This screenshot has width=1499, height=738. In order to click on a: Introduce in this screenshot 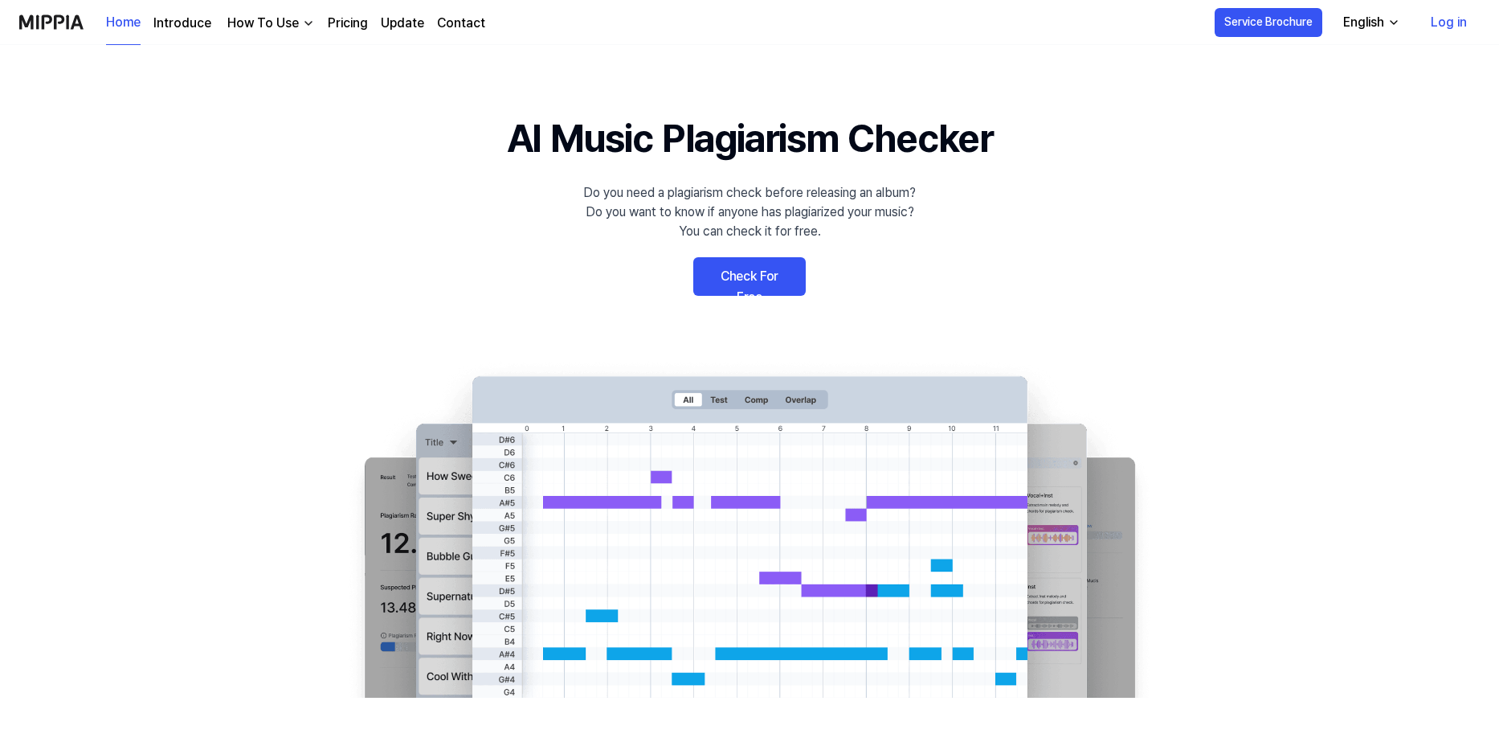, I will do `click(182, 23)`.